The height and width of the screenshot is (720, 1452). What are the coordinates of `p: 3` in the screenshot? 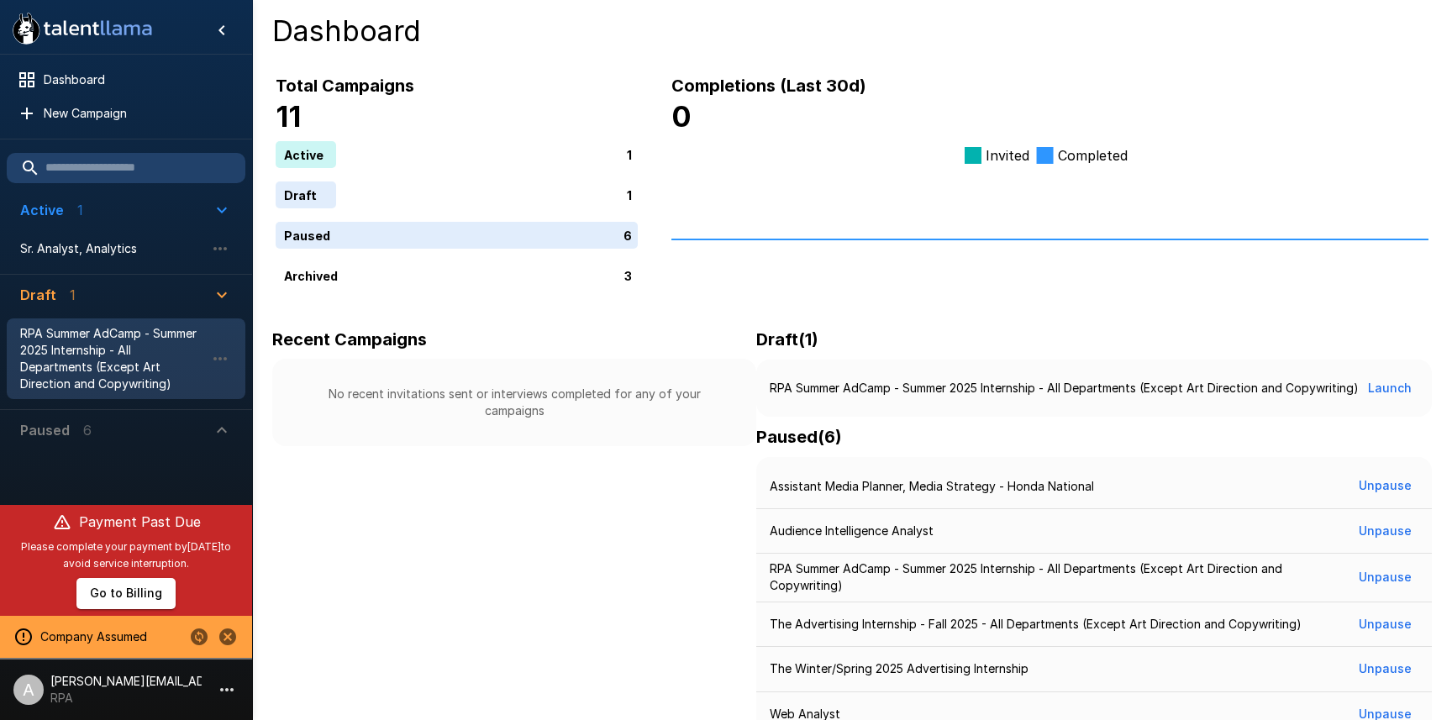 It's located at (628, 275).